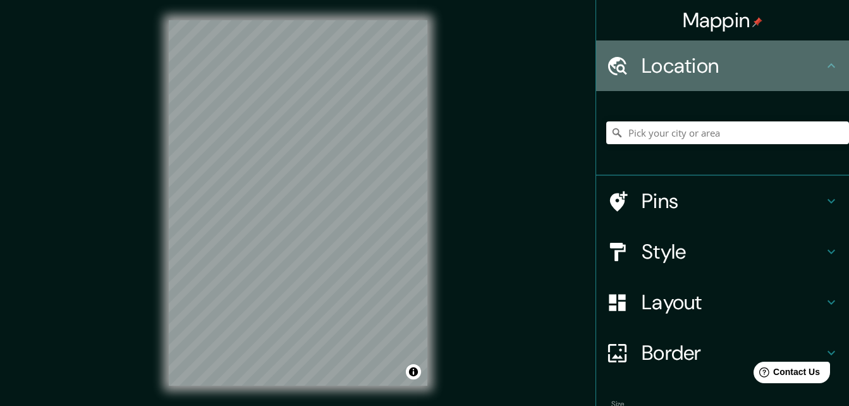  Describe the element at coordinates (298, 203) in the screenshot. I see `canvas: Map` at that location.